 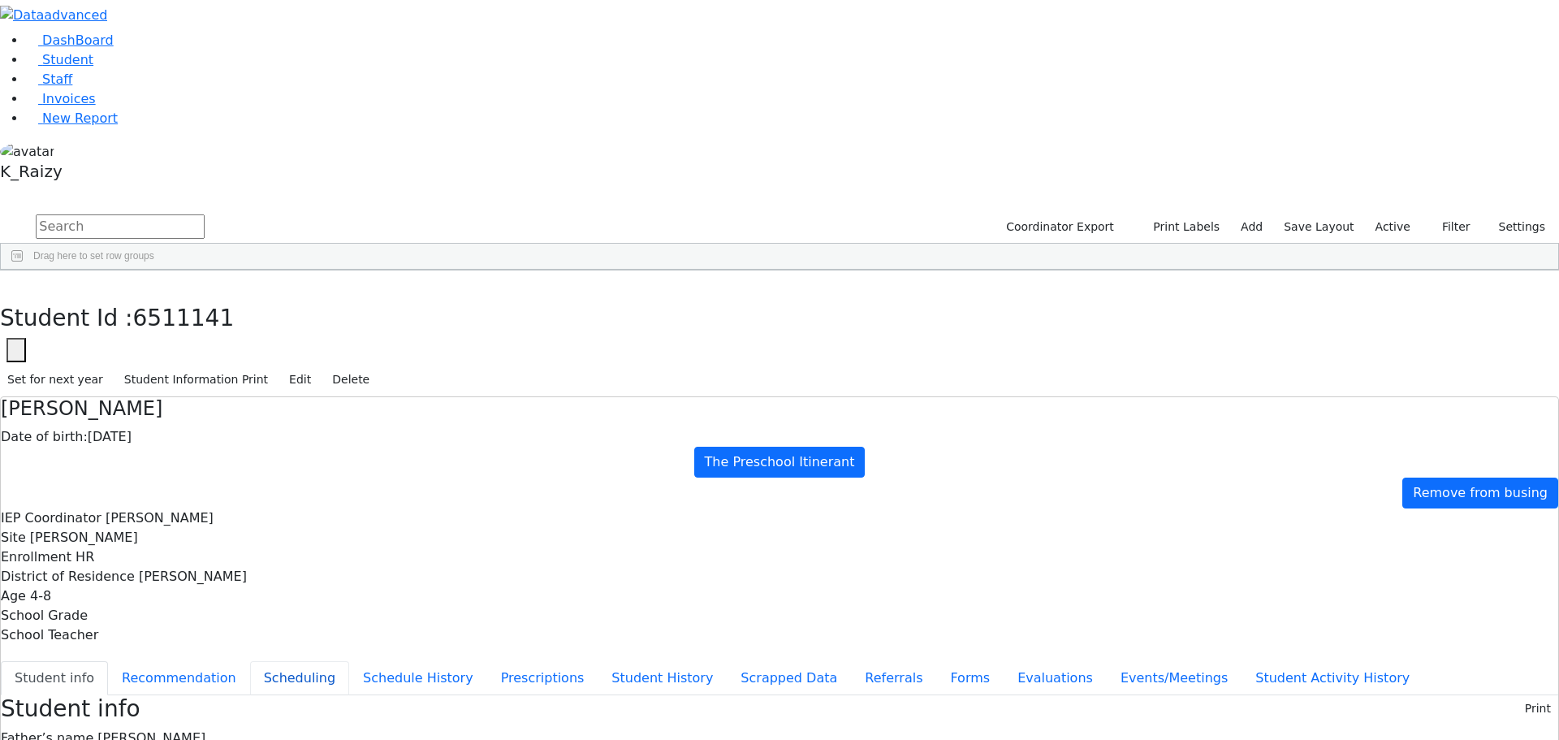 What do you see at coordinates (1181, 227) in the screenshot?
I see `button: Print Labels` at bounding box center [1181, 227].